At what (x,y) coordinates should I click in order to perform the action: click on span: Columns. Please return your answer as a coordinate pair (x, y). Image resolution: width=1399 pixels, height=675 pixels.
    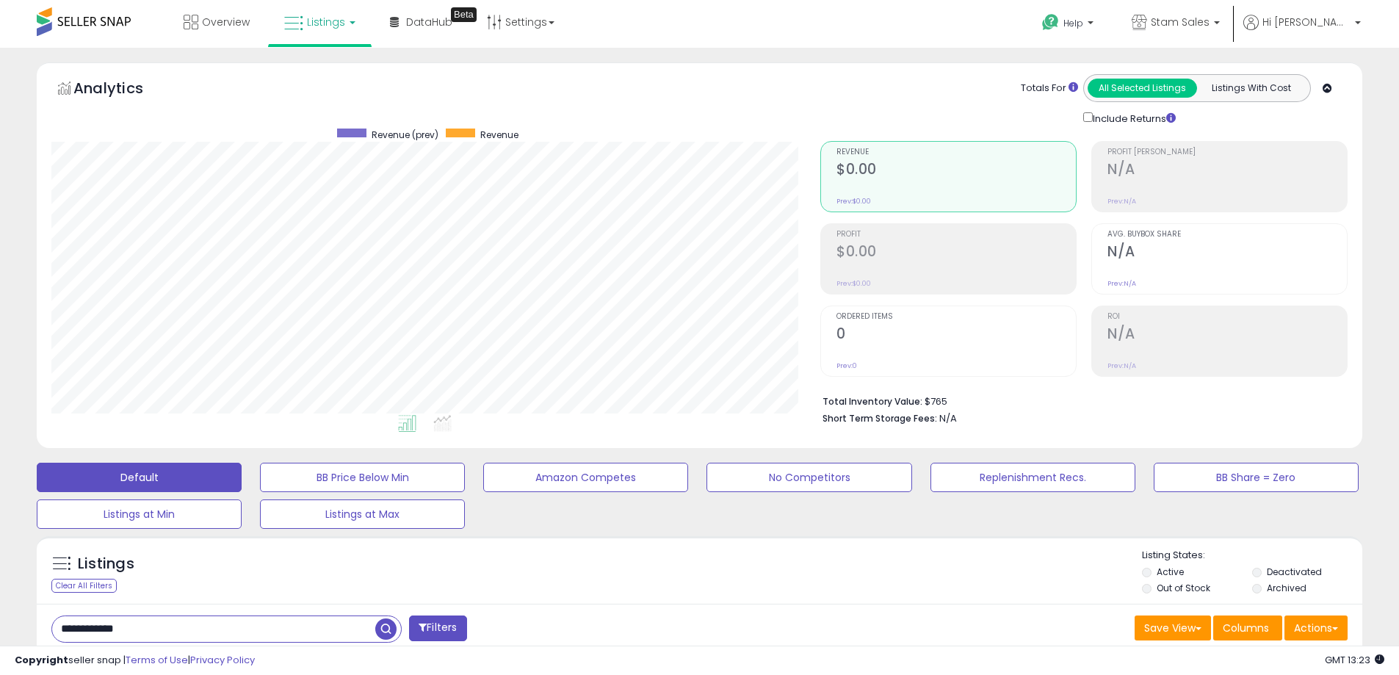
    Looking at the image, I should click on (1245, 628).